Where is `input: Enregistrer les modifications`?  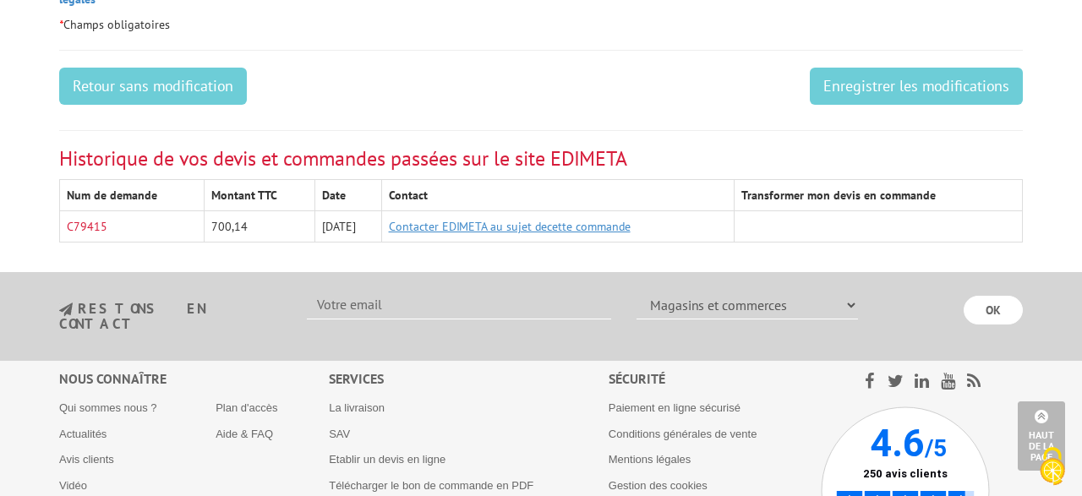
input: Enregistrer les modifications is located at coordinates (916, 86).